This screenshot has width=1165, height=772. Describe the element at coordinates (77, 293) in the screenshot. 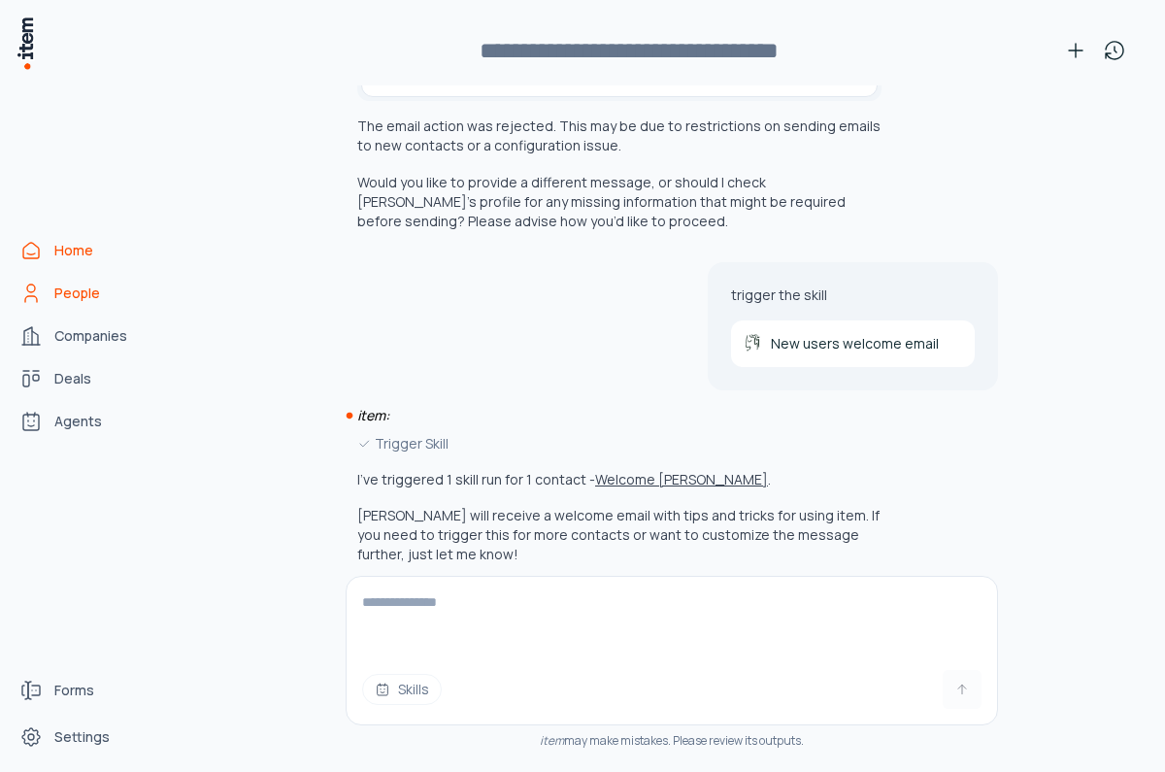

I see `span: People` at that location.